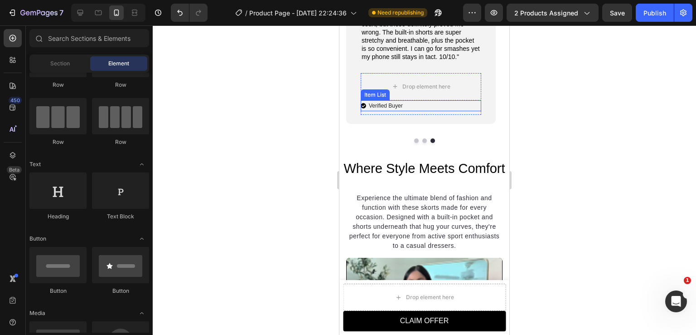 This screenshot has width=696, height=335. Describe the element at coordinates (36, 69) in the screenshot. I see `div: Item List` at that location.